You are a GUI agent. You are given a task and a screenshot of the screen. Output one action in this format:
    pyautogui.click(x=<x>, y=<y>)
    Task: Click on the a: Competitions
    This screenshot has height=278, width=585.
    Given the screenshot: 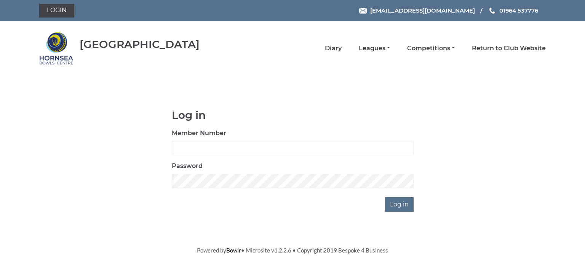 What is the action you would take?
    pyautogui.click(x=431, y=48)
    